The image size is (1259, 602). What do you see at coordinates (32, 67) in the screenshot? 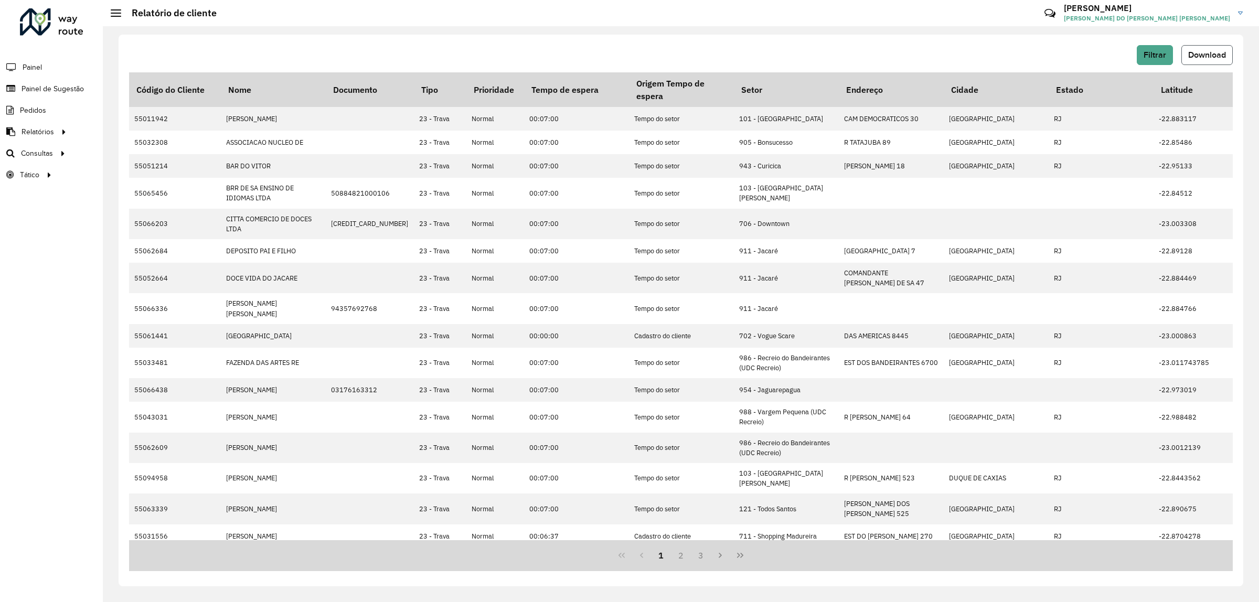
I see `span: Painel` at bounding box center [32, 67].